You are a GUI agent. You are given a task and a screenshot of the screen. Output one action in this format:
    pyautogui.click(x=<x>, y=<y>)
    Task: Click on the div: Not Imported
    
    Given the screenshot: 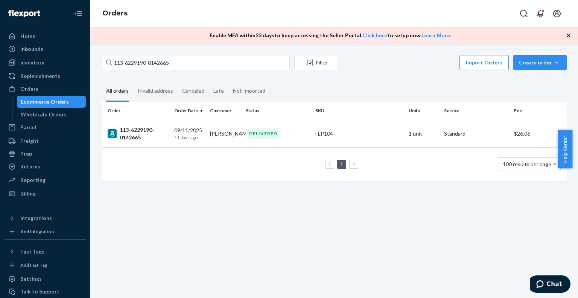 What is the action you would take?
    pyautogui.click(x=249, y=91)
    